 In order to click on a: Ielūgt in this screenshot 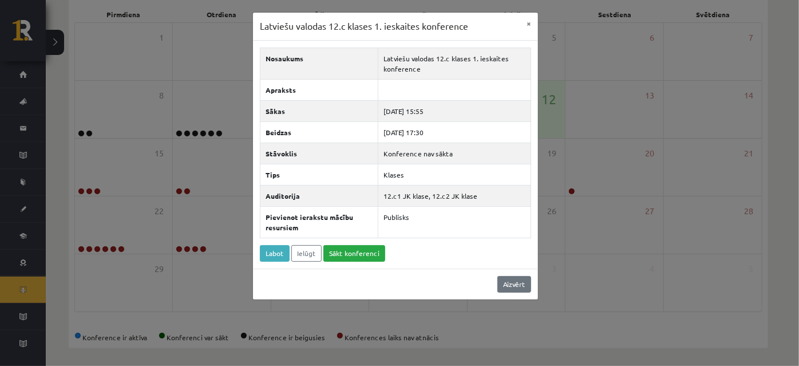, I will do `click(306, 253)`.